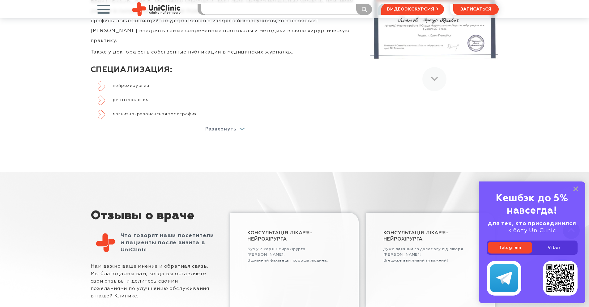 The image size is (589, 307). I want to click on a: Viber, so click(554, 247).